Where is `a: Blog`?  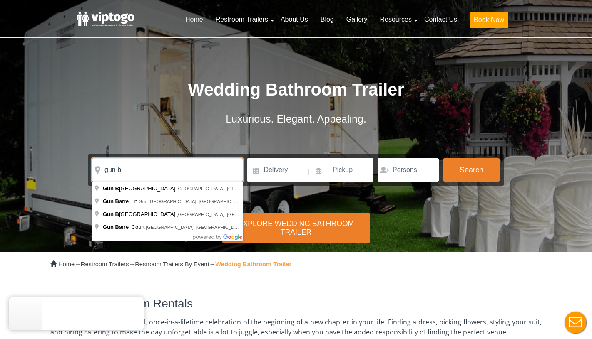 a: Blog is located at coordinates (327, 20).